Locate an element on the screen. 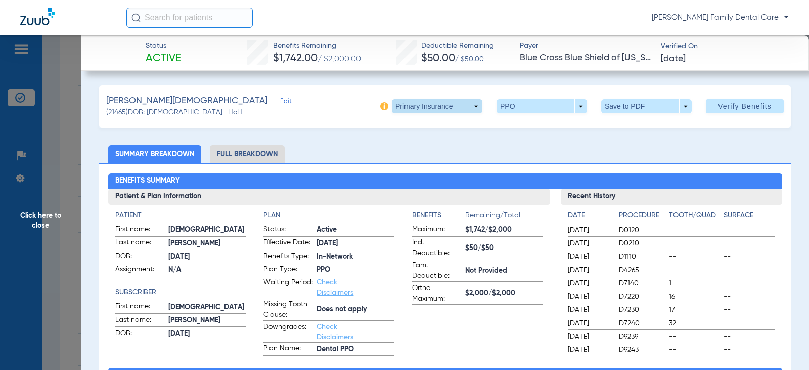 The height and width of the screenshot is (370, 809). span: D0210 is located at coordinates (641, 243).